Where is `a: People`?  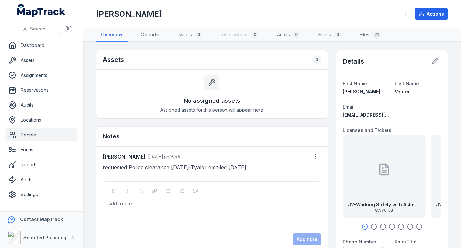
a: People is located at coordinates (41, 135).